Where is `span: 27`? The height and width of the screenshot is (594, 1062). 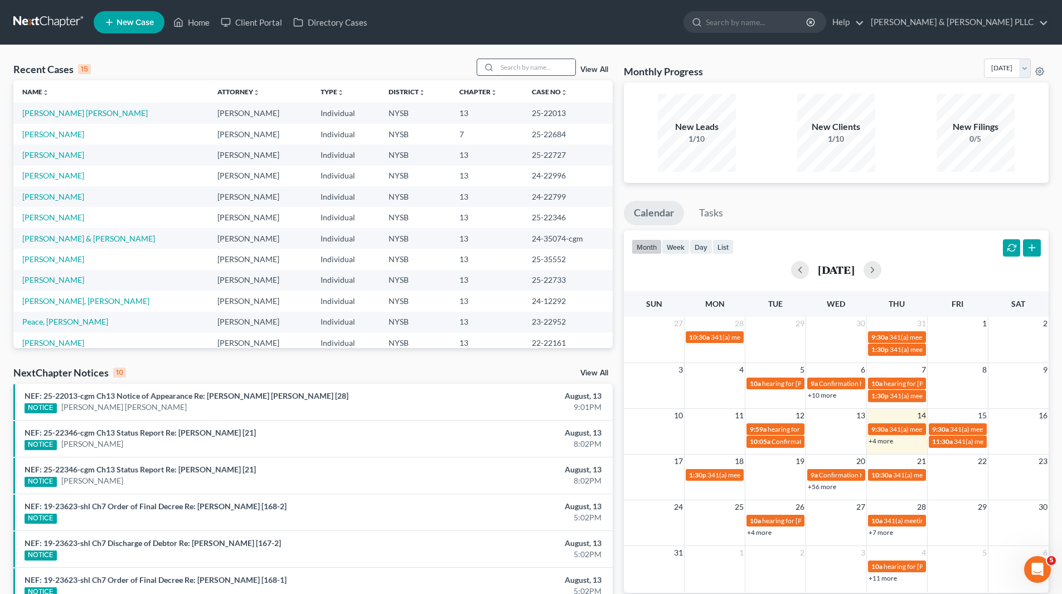
span: 27 is located at coordinates (678, 323).